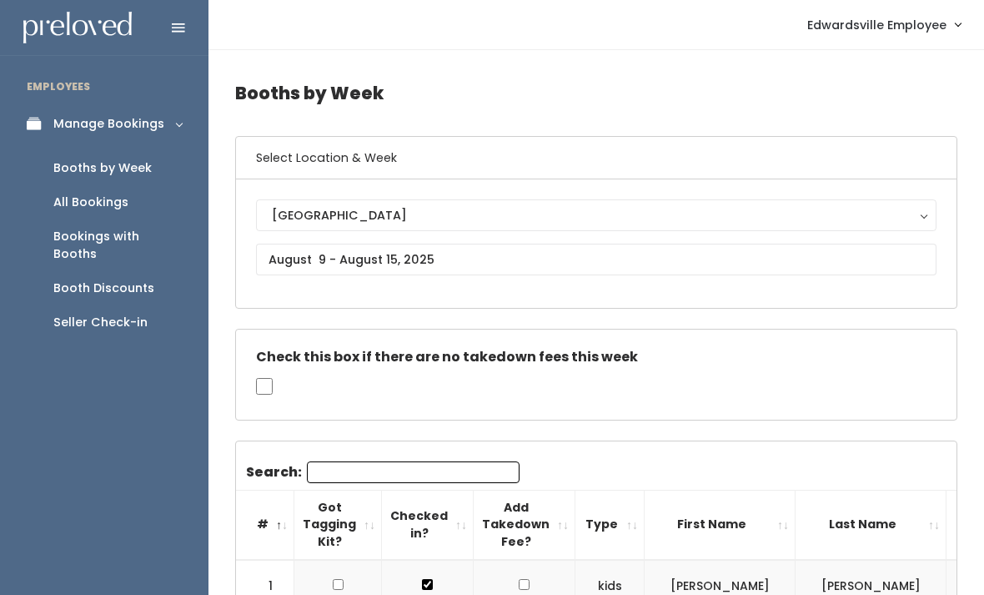 Image resolution: width=984 pixels, height=595 pixels. I want to click on div: Bookings with Booths, so click(118, 245).